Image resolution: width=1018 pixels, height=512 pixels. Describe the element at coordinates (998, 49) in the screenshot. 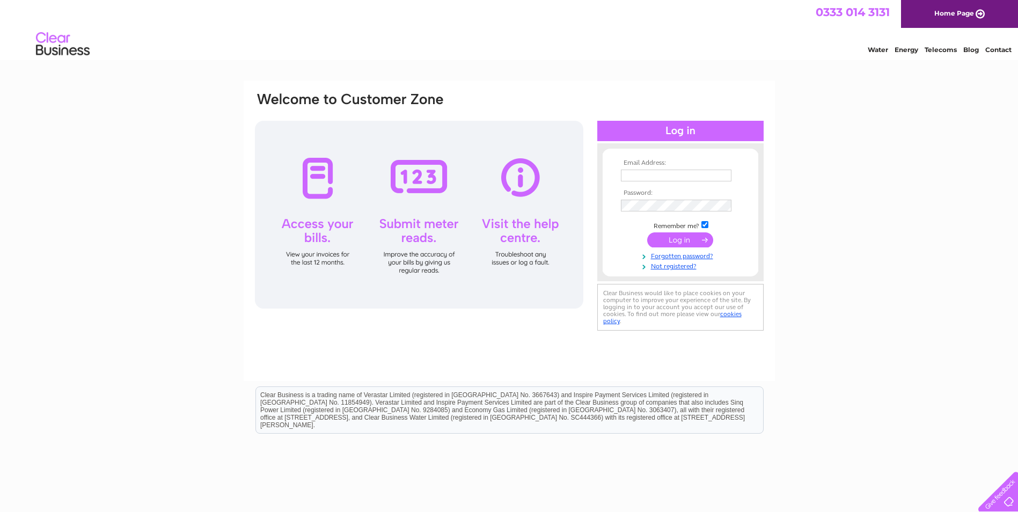

I see `a: Contact` at that location.